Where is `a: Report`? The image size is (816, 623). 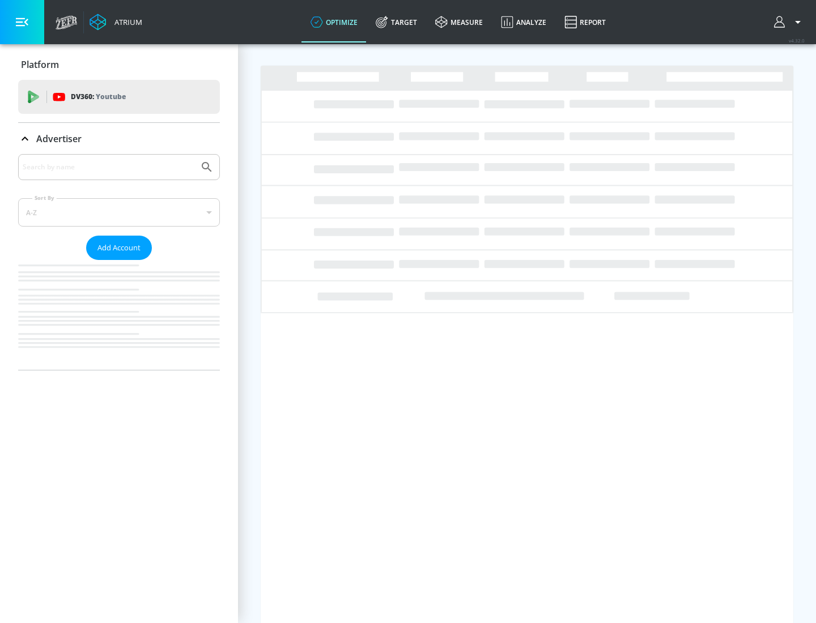 a: Report is located at coordinates (585, 22).